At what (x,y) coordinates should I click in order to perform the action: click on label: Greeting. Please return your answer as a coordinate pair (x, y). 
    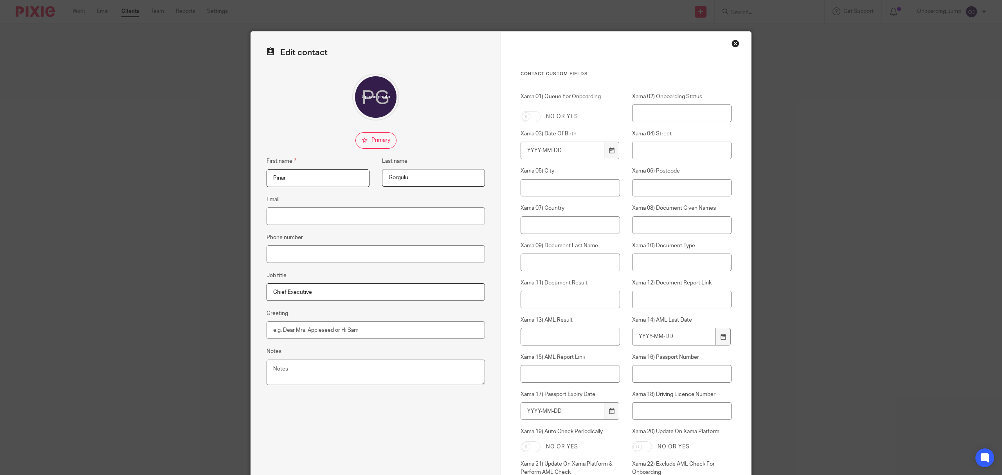
    Looking at the image, I should click on (277, 313).